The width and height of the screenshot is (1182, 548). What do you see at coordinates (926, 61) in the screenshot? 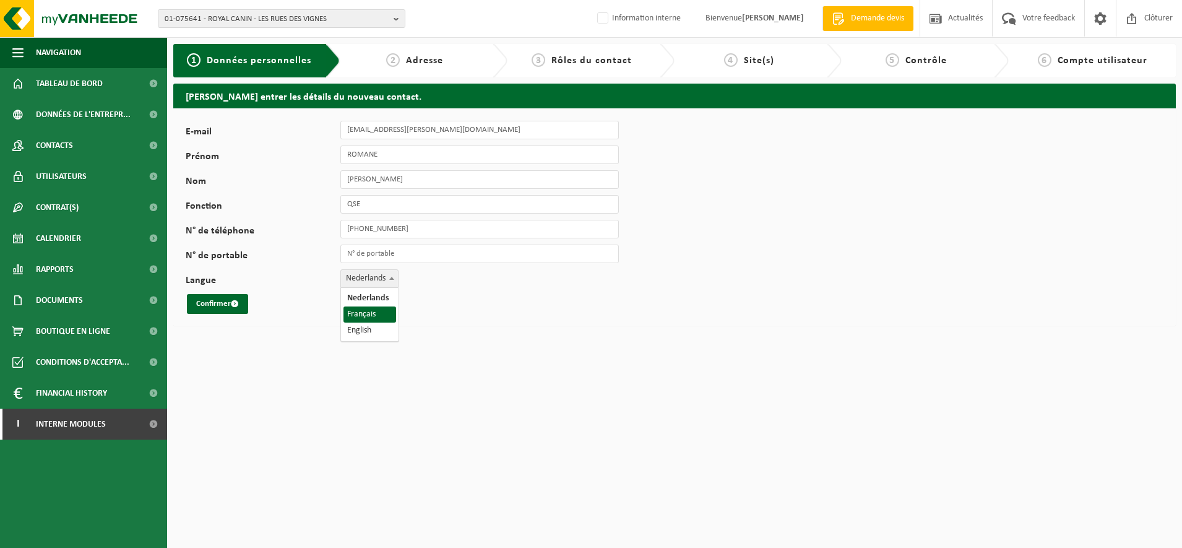
I see `span: Contrôle` at bounding box center [926, 61].